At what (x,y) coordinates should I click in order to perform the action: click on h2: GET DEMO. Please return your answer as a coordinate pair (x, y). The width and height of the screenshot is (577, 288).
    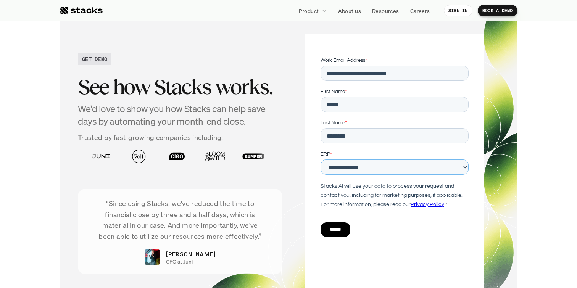
    Looking at the image, I should click on (95, 59).